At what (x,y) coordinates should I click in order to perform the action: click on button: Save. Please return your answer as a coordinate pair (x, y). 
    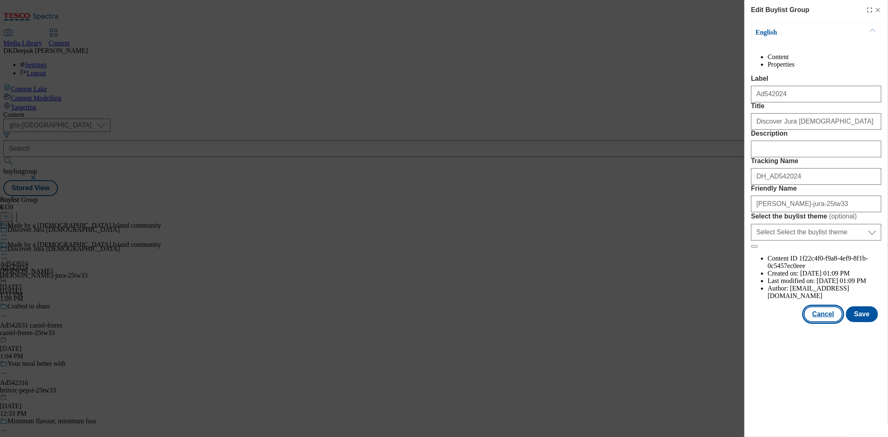
    Looking at the image, I should click on (862, 314).